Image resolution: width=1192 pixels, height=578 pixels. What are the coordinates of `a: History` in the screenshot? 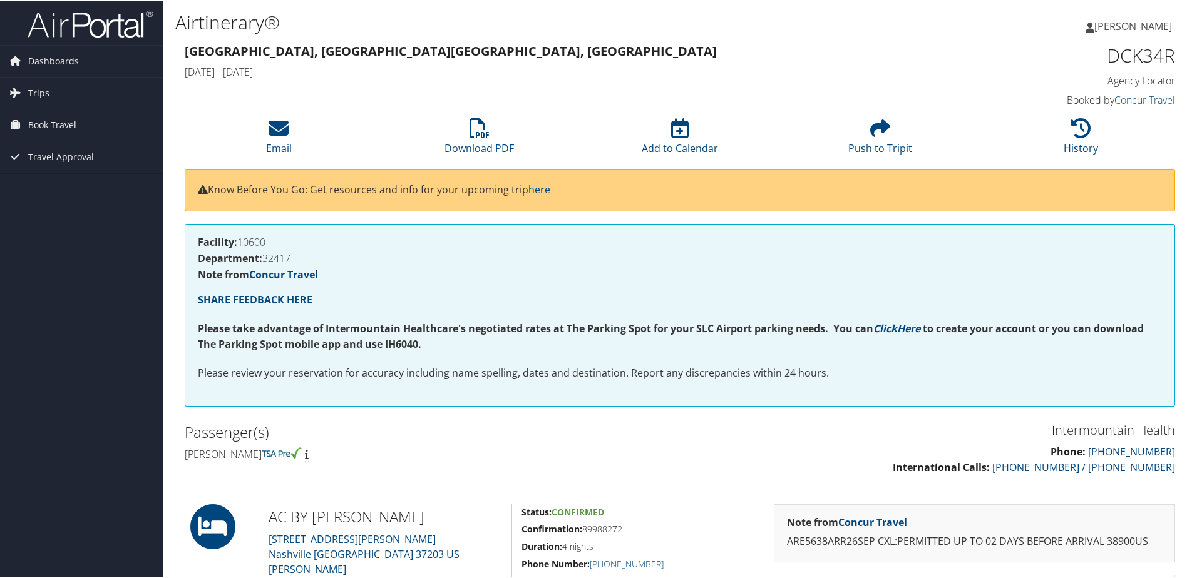 It's located at (1080, 139).